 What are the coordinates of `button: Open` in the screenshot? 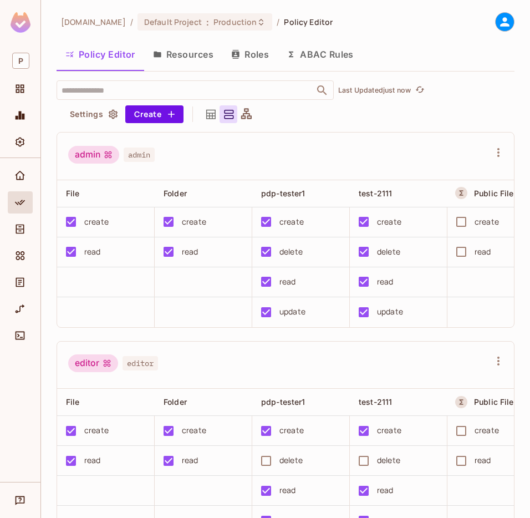 It's located at (322, 90).